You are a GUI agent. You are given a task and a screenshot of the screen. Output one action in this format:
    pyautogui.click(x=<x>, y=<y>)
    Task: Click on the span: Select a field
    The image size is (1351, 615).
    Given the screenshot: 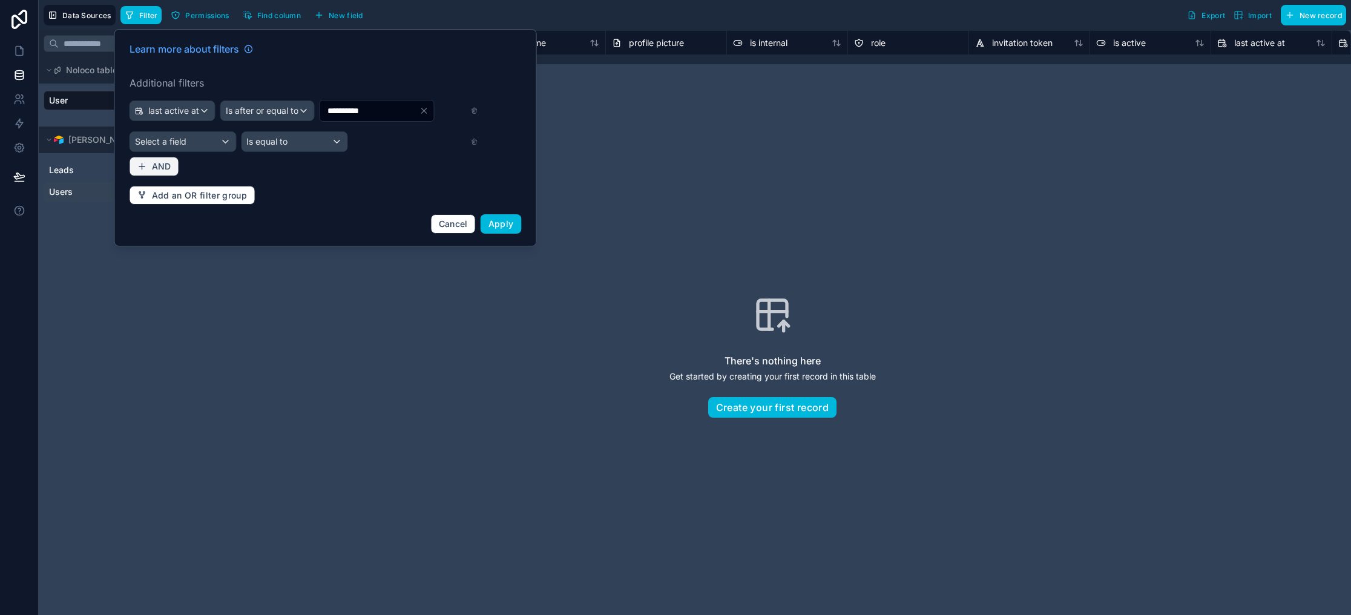 What is the action you would take?
    pyautogui.click(x=160, y=141)
    